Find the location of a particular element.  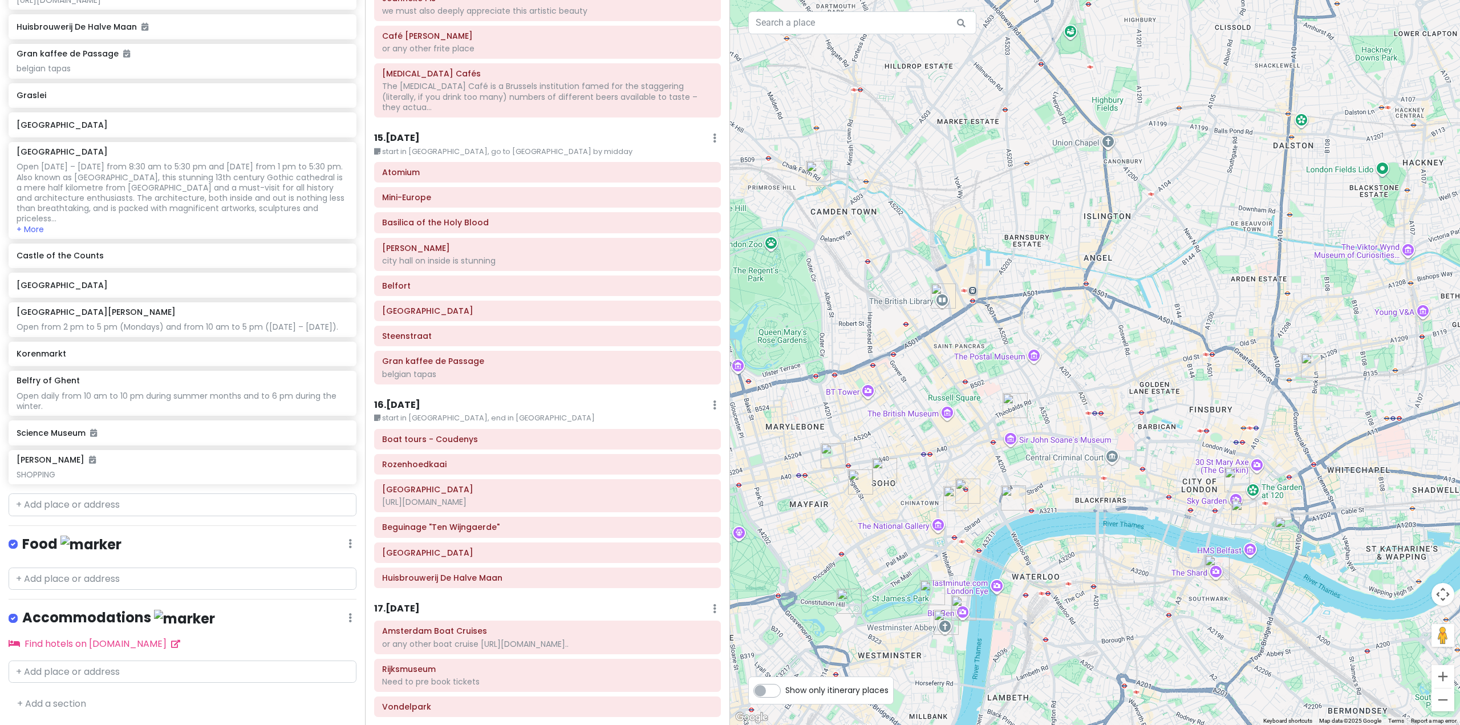

div: city hall on inside is stunning is located at coordinates (547, 261).